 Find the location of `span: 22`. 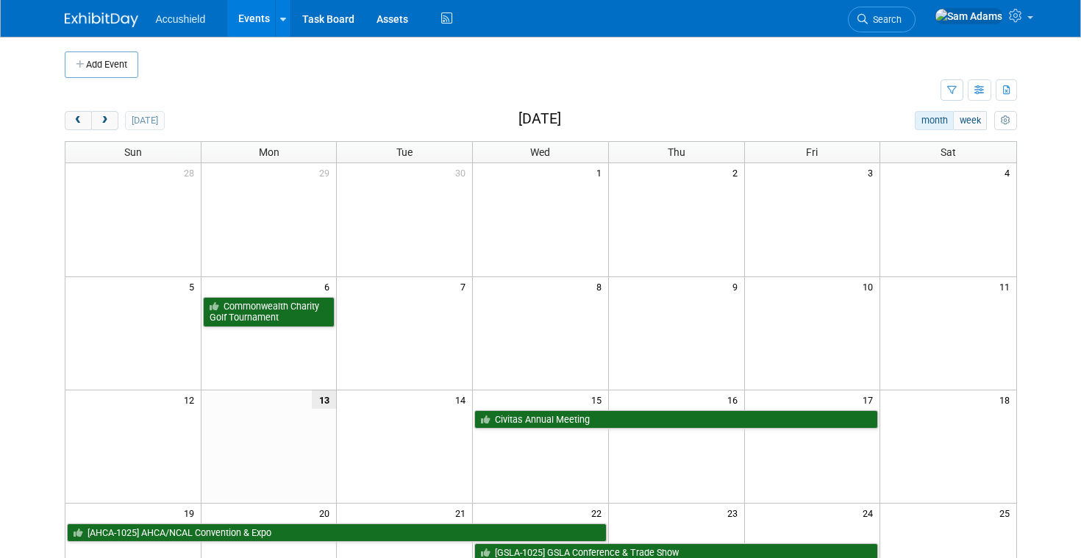

span: 22 is located at coordinates (598, 512).